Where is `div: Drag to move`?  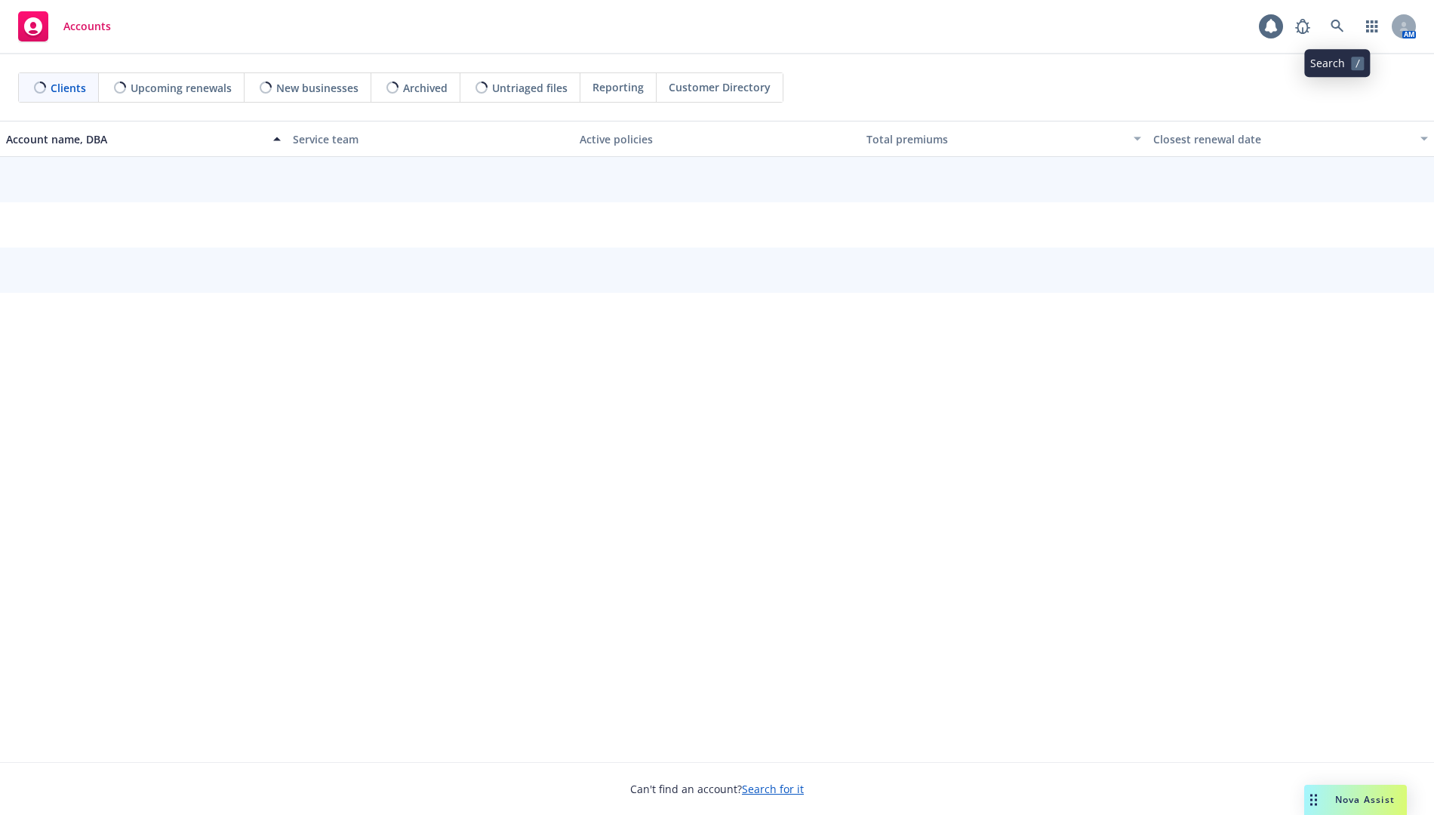 div: Drag to move is located at coordinates (1314, 800).